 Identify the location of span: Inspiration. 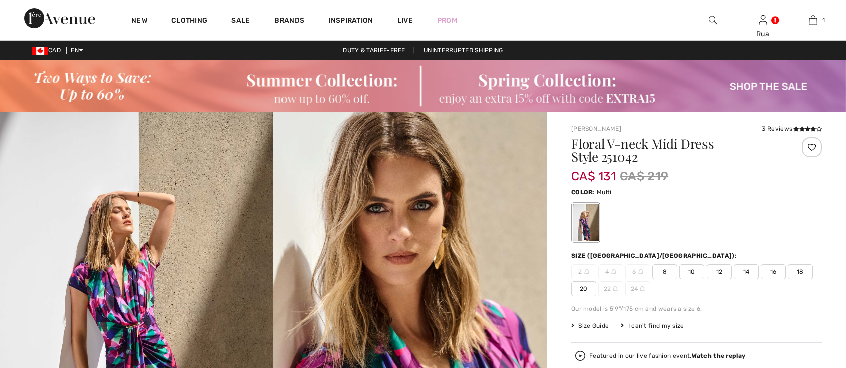
(350, 21).